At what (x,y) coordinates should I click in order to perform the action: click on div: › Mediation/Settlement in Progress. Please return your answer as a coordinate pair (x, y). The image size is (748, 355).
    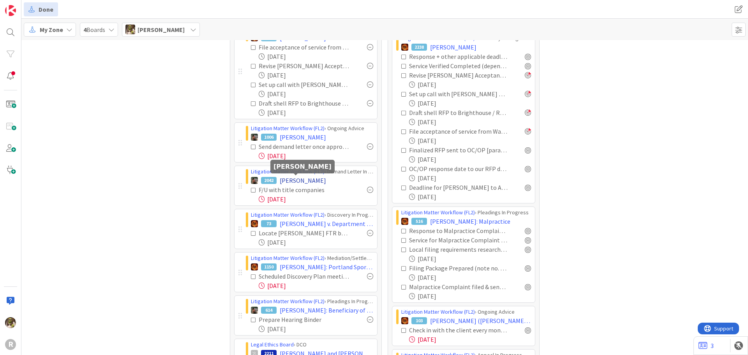
    Looking at the image, I should click on (312, 258).